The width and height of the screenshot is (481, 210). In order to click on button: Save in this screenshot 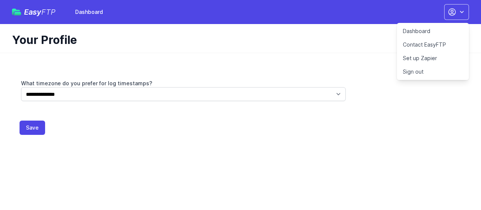, I will do `click(32, 128)`.